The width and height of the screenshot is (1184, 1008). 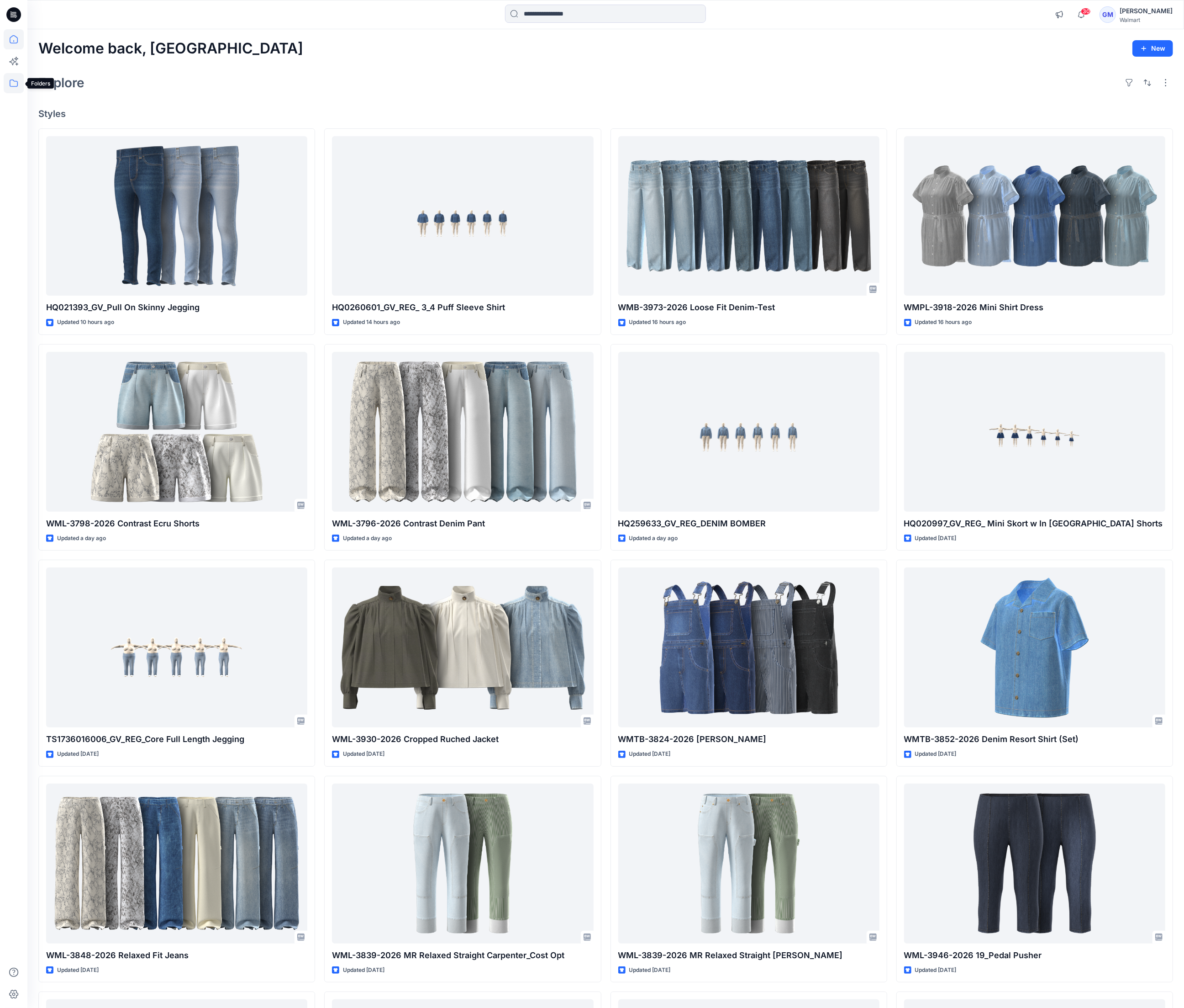 What do you see at coordinates (1146, 20) in the screenshot?
I see `div: Walmart` at bounding box center [1146, 20].